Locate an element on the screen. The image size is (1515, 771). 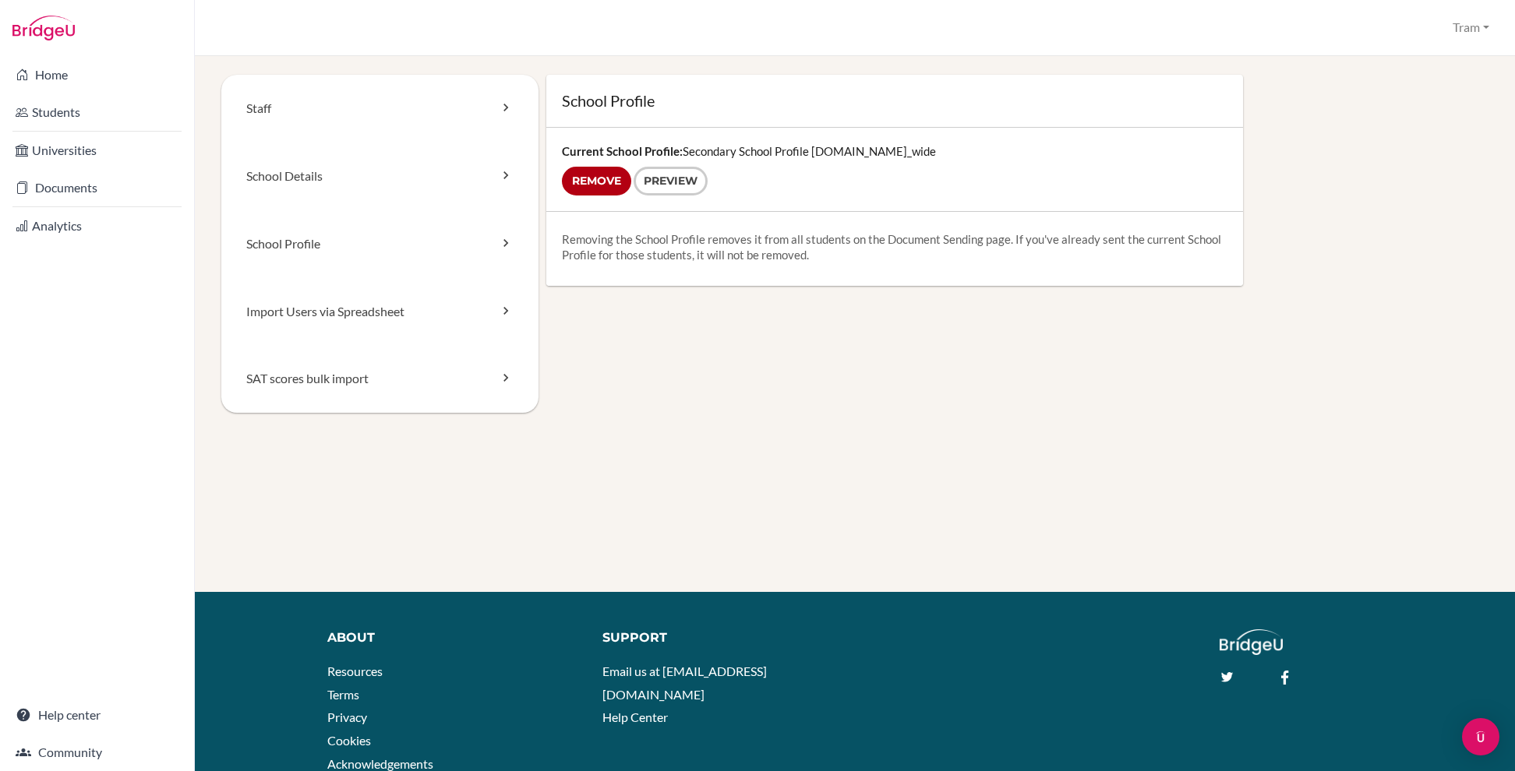
a: SAT scores bulk import is located at coordinates (380, 379).